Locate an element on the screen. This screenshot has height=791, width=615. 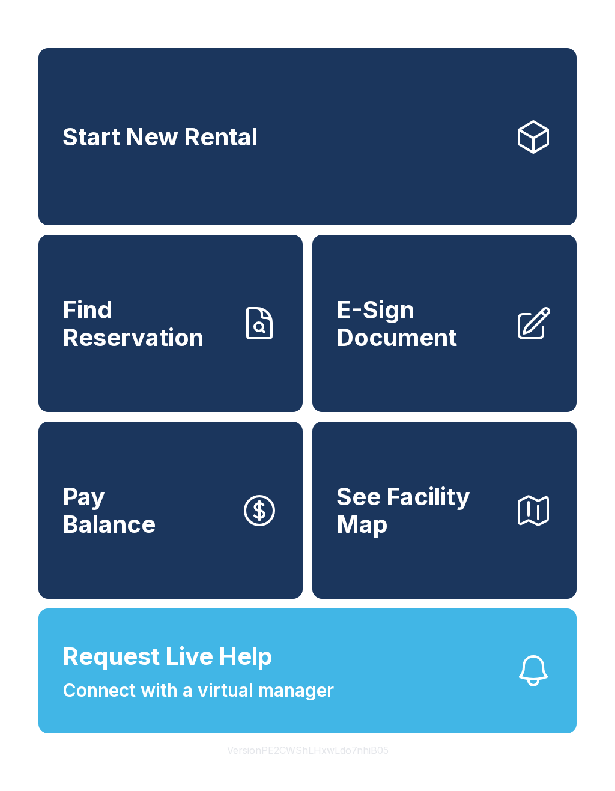
span: Pay Balance is located at coordinates (109, 510).